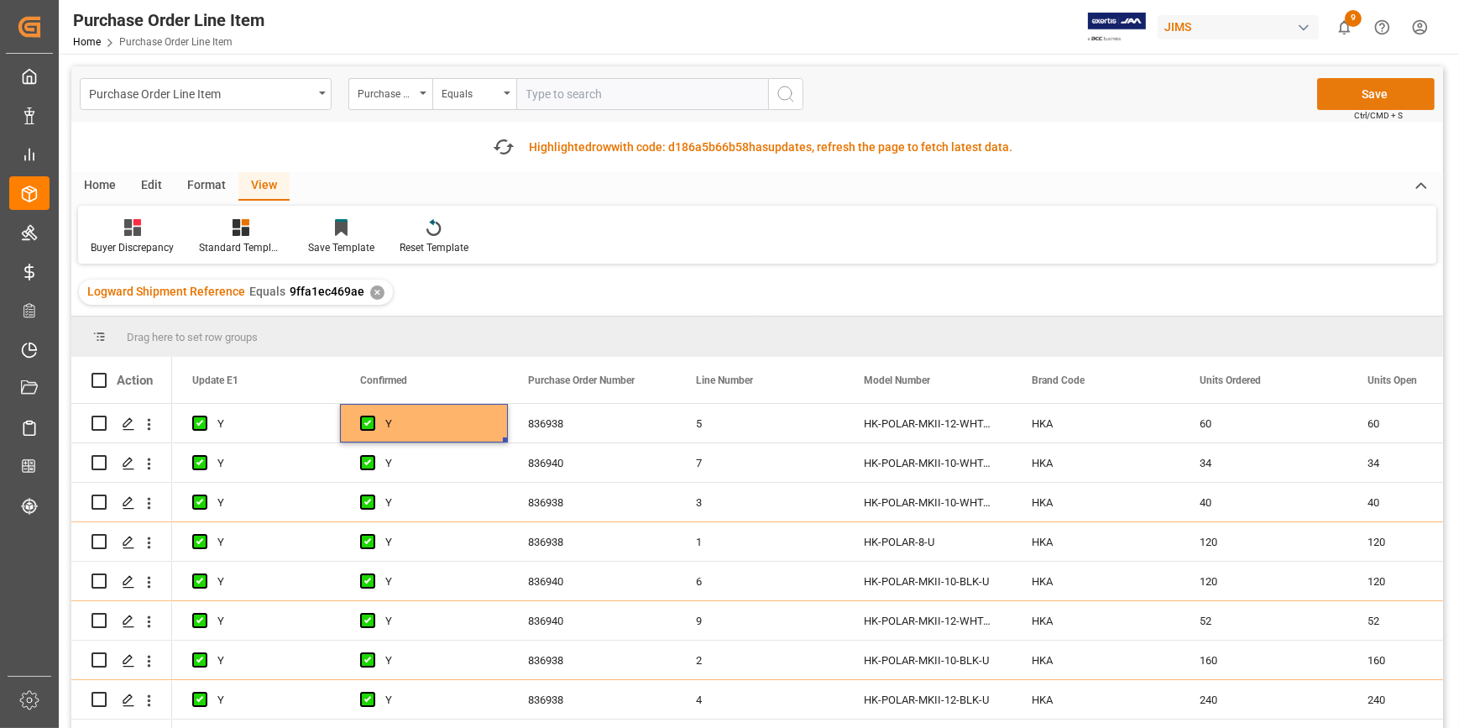 The width and height of the screenshot is (1459, 728). I want to click on button: search button, so click(786, 94).